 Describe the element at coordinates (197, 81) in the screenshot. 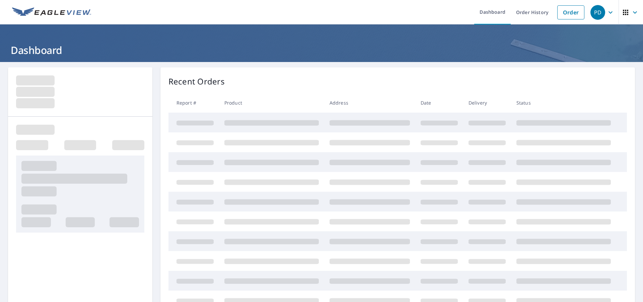

I see `p: Recent Orders` at that location.